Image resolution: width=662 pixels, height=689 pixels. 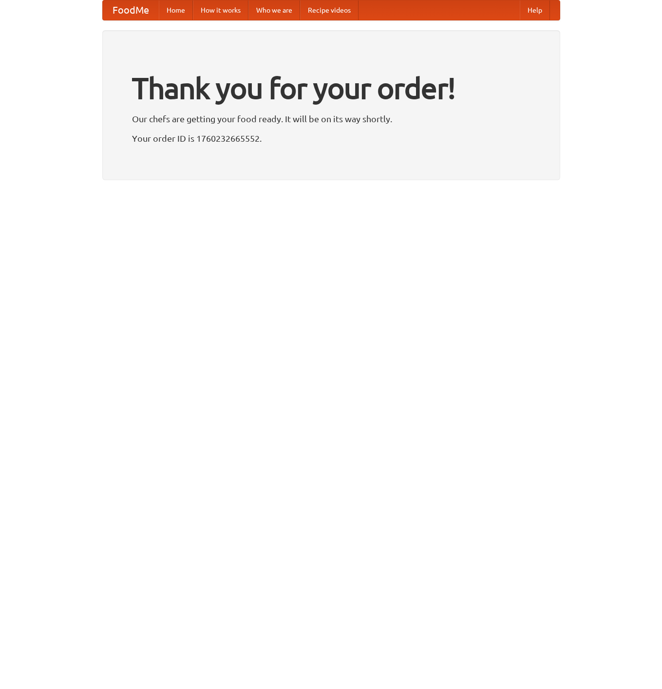 What do you see at coordinates (176, 10) in the screenshot?
I see `a: Home` at bounding box center [176, 10].